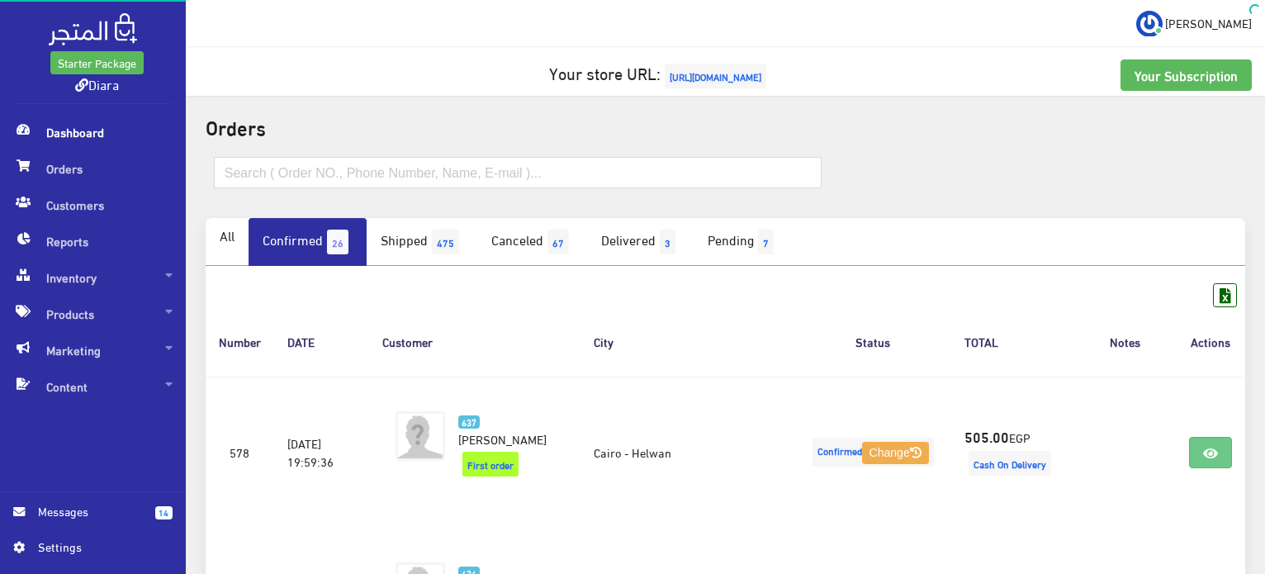 This screenshot has height=574, width=1265. I want to click on span: 637, so click(469, 422).